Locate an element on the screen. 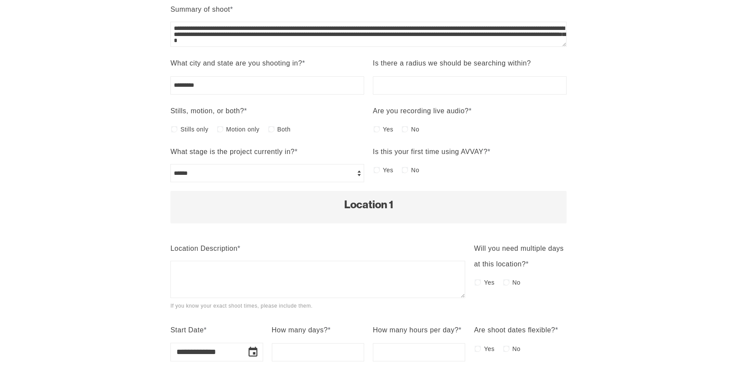  button: Choose date is located at coordinates (253, 351).